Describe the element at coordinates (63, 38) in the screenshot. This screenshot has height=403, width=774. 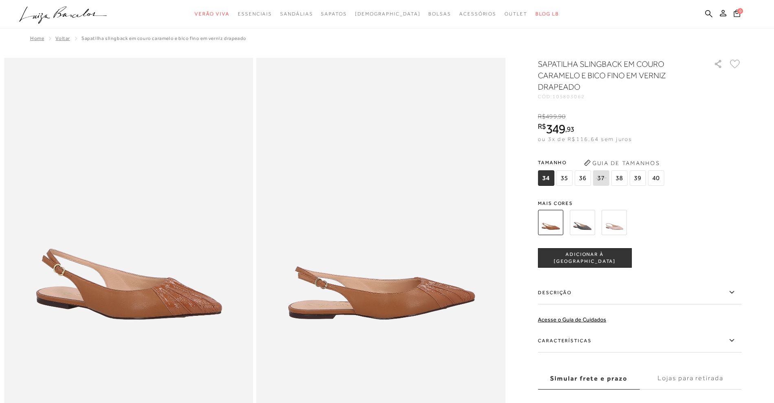
I see `span: Voltar` at that location.